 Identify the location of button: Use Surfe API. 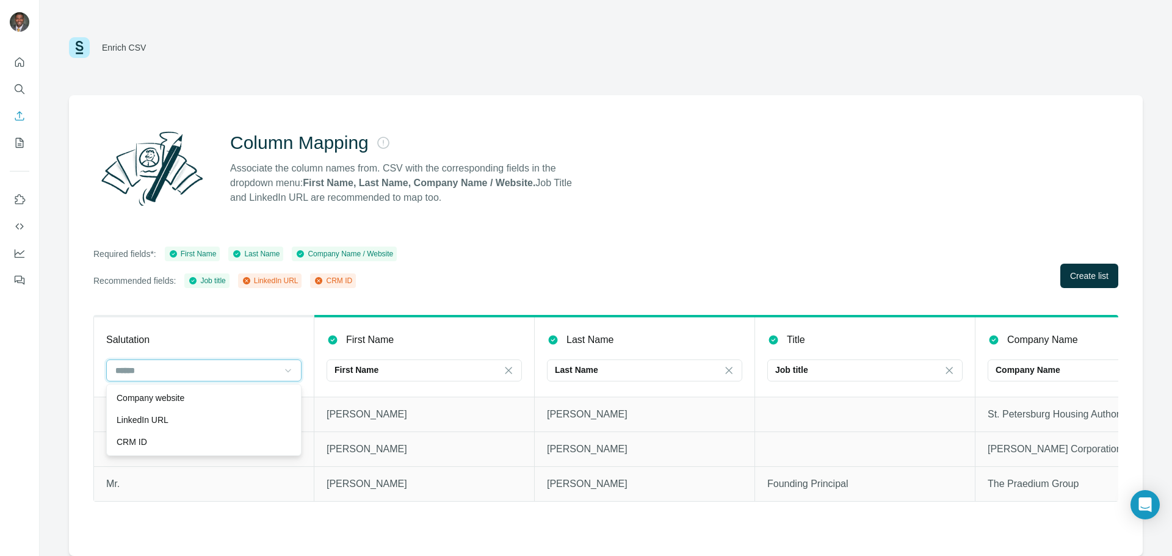
(20, 226).